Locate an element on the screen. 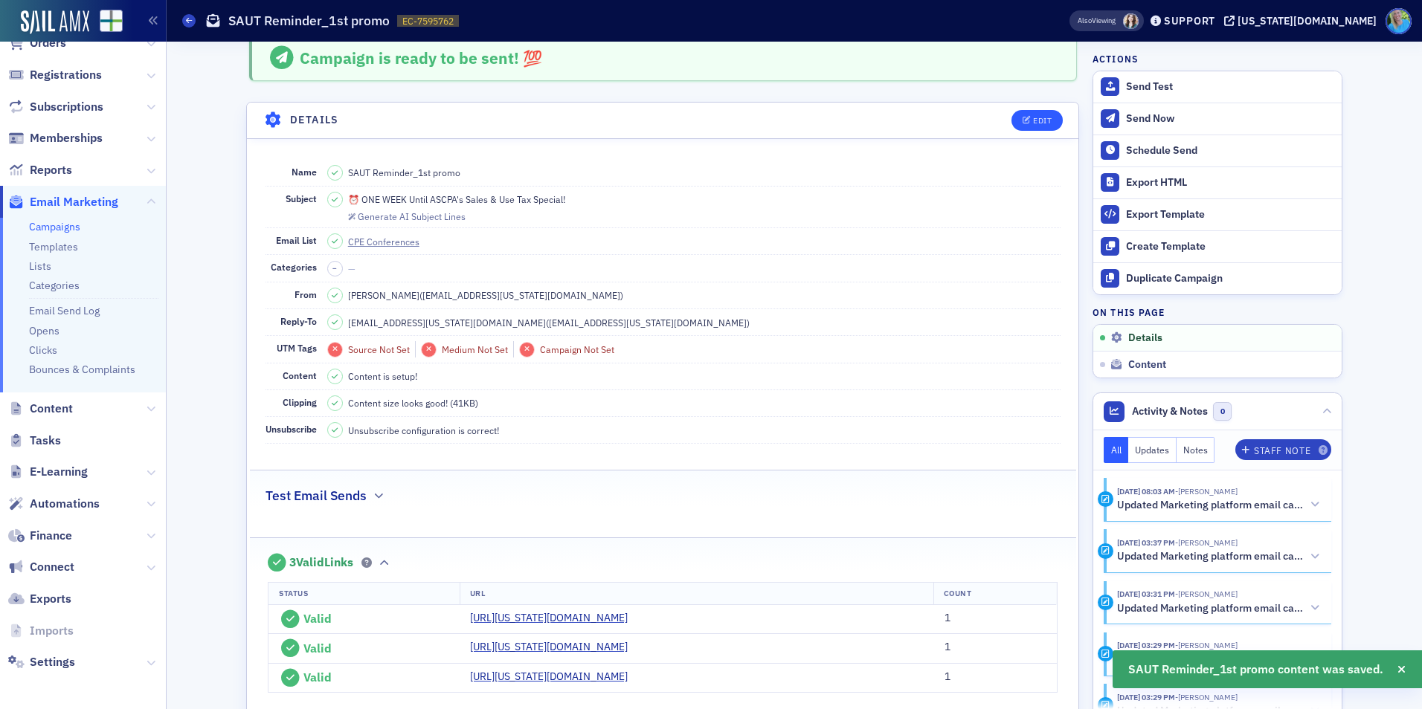 This screenshot has height=709, width=1422. span: Clipping is located at coordinates (300, 402).